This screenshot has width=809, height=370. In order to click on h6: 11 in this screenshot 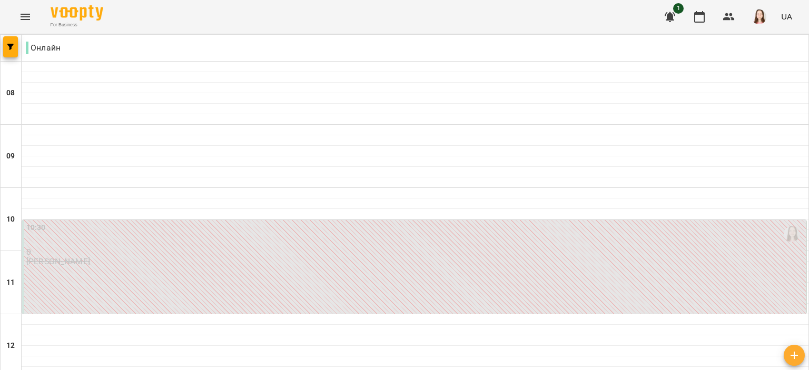, I will do `click(11, 283)`.